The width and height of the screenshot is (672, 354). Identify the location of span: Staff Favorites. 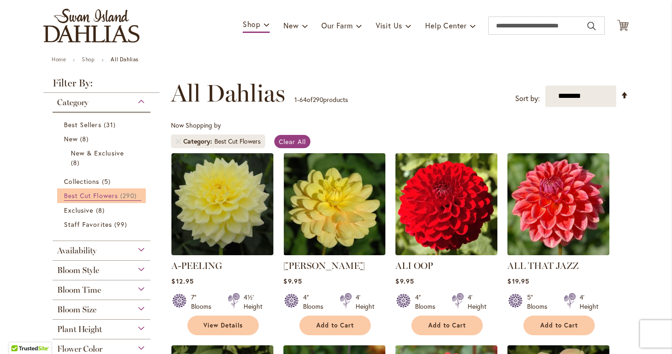
(88, 224).